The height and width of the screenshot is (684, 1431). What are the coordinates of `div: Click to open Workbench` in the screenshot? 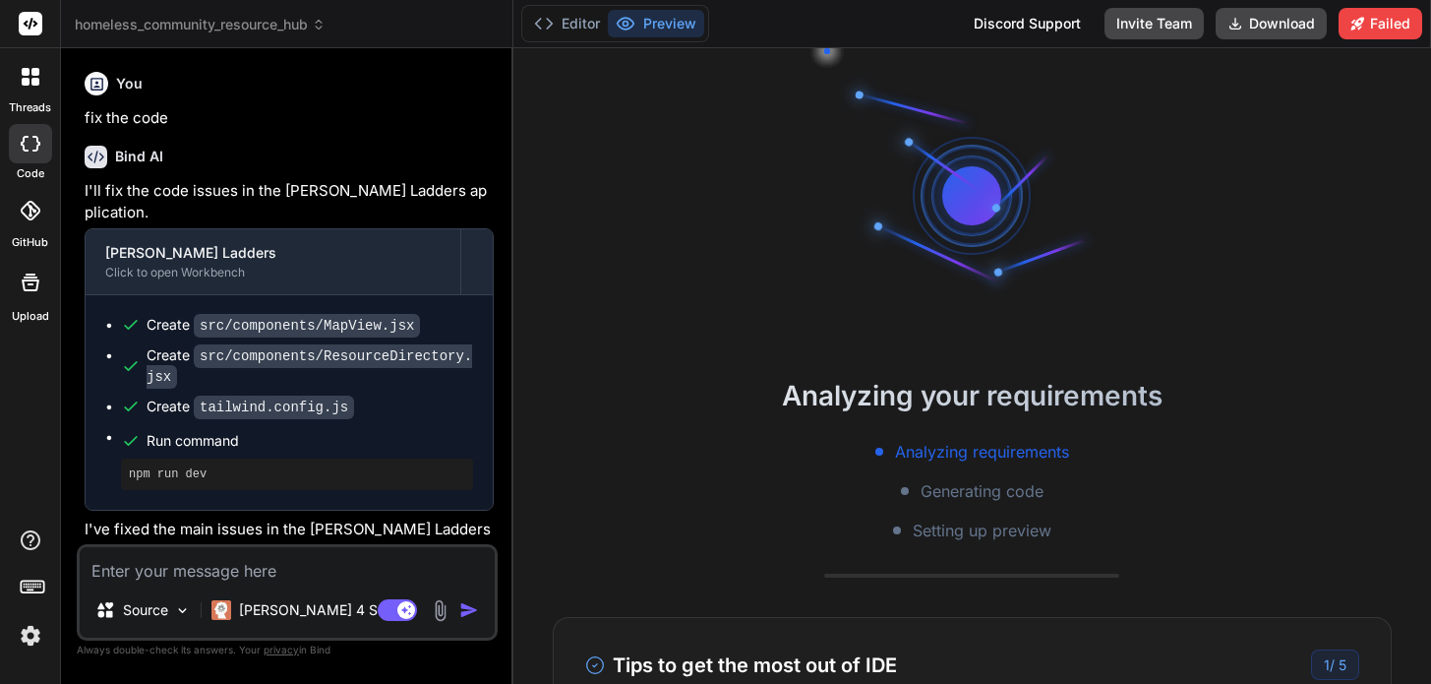 It's located at (272, 272).